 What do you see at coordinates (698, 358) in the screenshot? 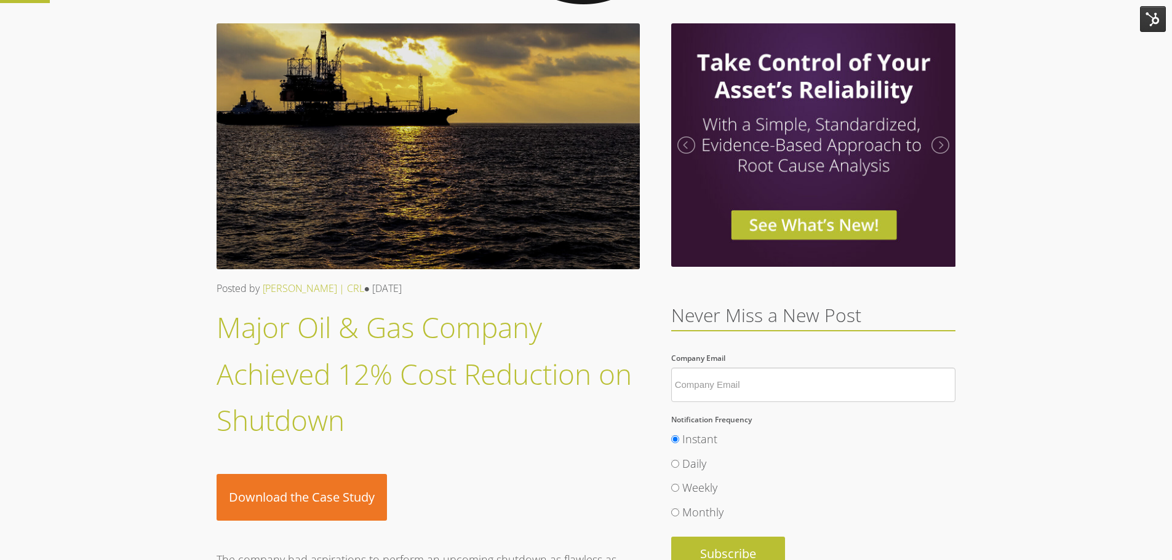
I see `span: Company Email` at bounding box center [698, 358].